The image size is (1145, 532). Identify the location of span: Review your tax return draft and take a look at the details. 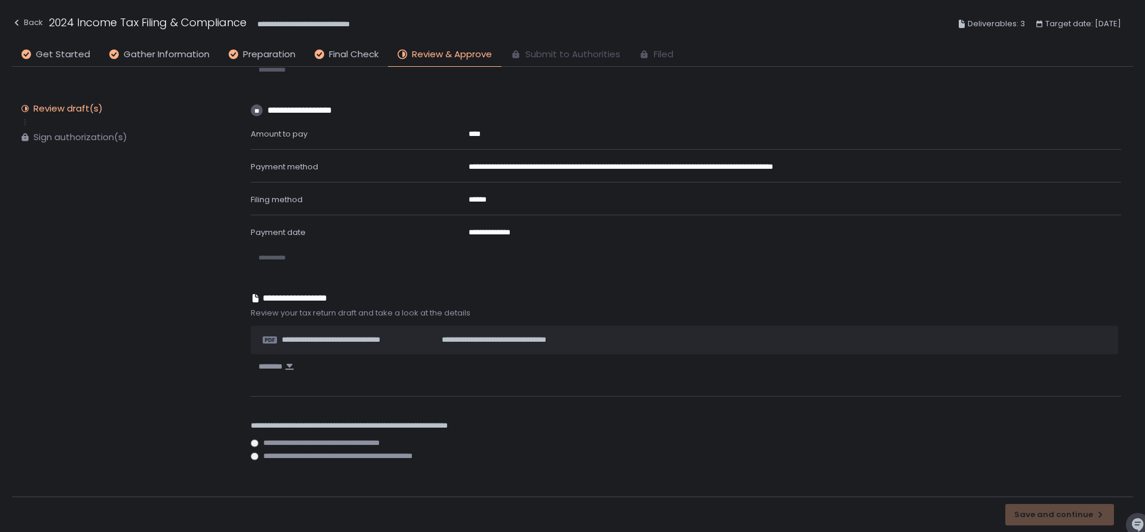
(686, 313).